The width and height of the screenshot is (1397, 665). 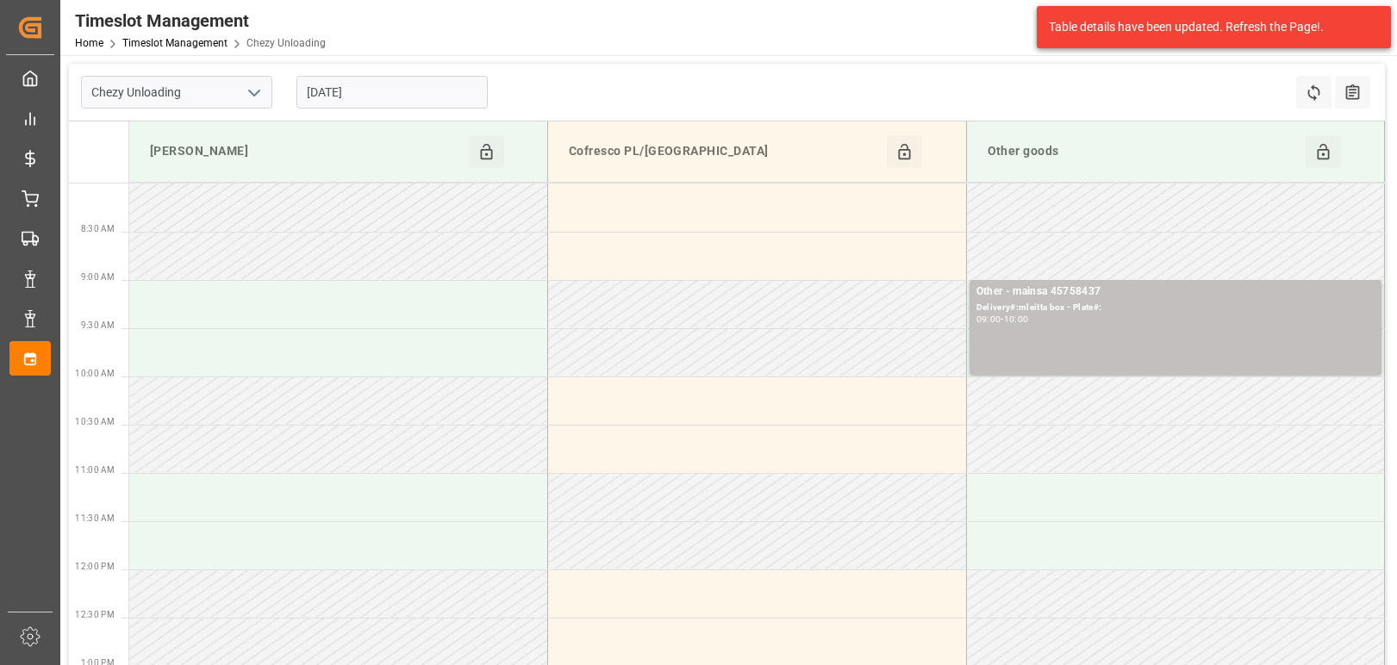 I want to click on button: open menu, so click(x=253, y=92).